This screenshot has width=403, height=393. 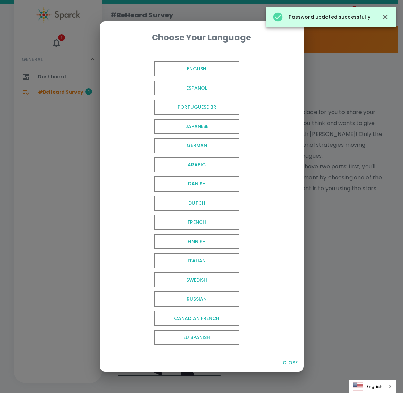 I want to click on button: Español, so click(x=186, y=88).